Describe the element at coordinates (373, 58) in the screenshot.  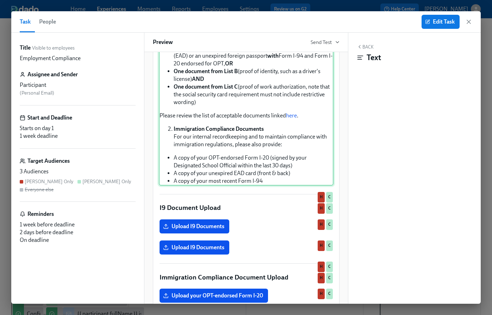
I see `h4: Text` at that location.